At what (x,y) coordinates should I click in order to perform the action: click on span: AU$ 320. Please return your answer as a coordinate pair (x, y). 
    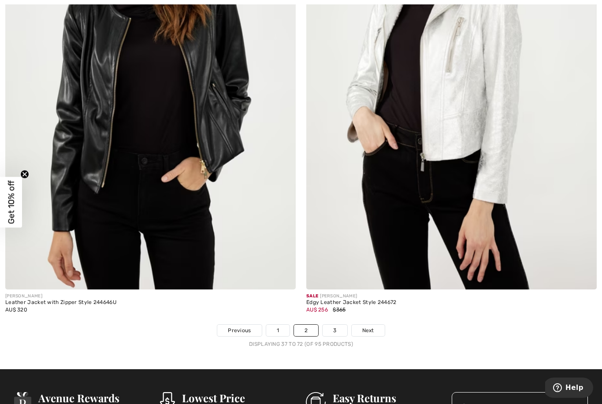
    Looking at the image, I should click on (16, 310).